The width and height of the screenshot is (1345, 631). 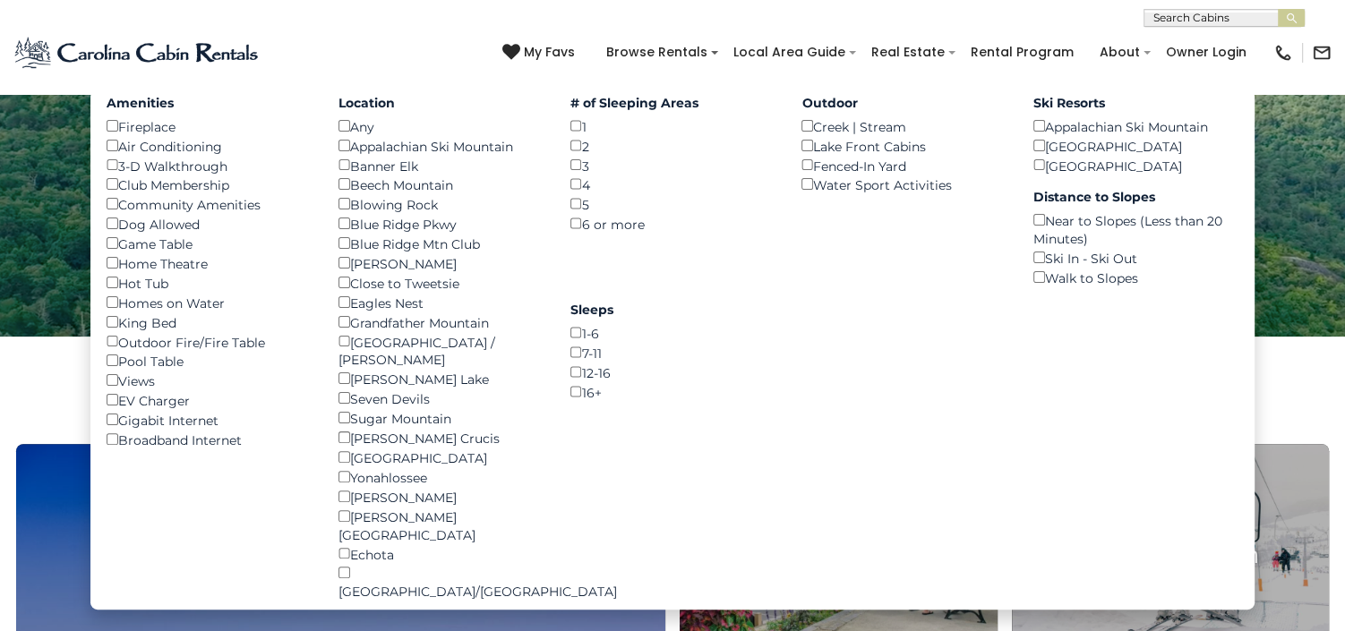 What do you see at coordinates (209, 146) in the screenshot?
I see `div: Air Conditioning` at bounding box center [209, 146].